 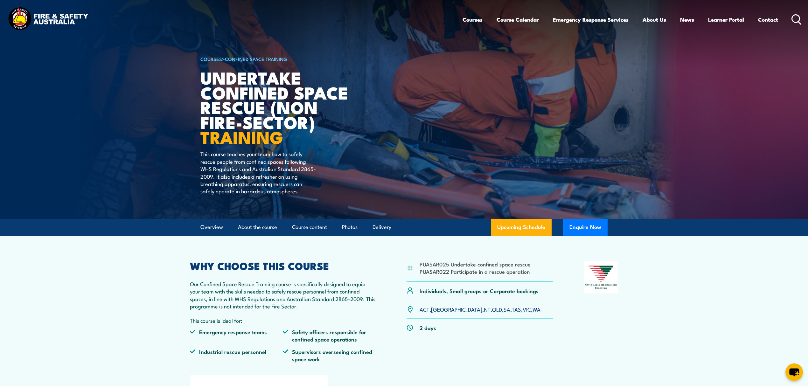 I want to click on a: SA, so click(x=507, y=309).